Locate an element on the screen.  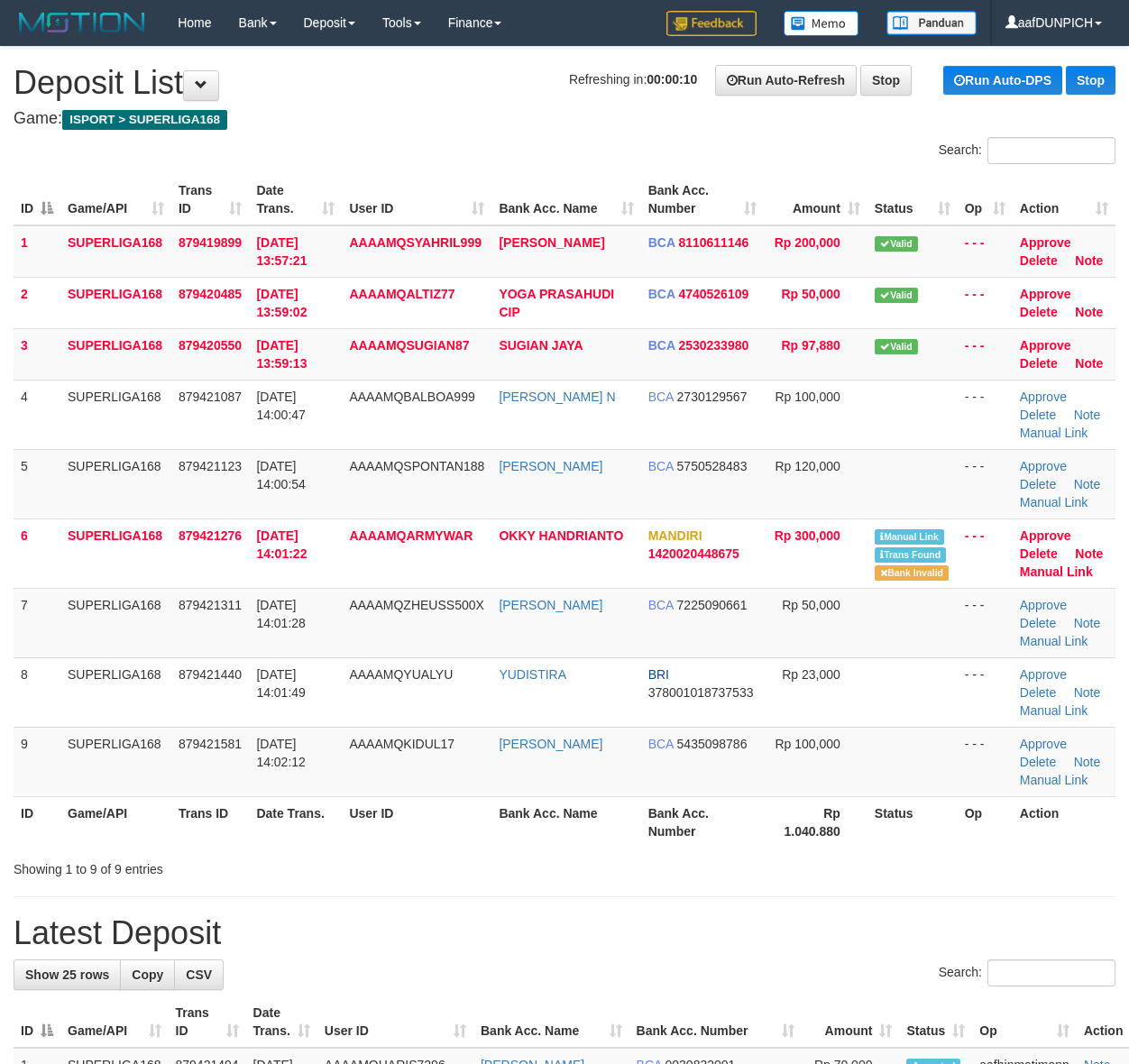
th: Action is located at coordinates (1064, 821).